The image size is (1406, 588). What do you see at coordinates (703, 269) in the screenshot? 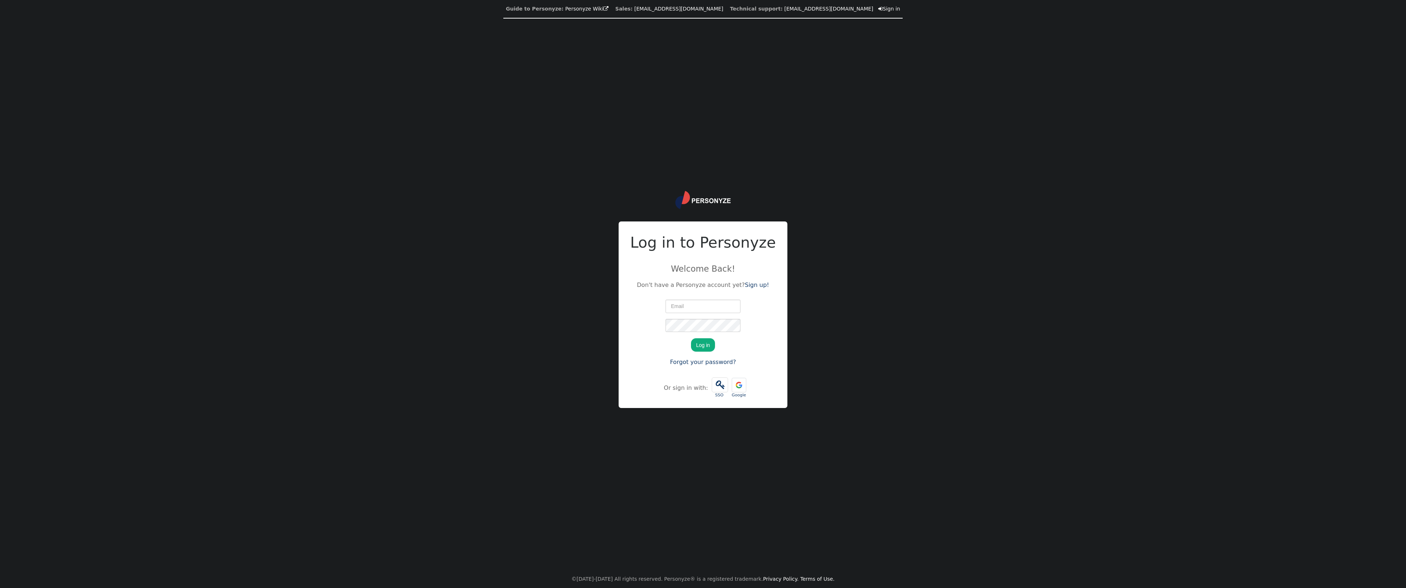
I see `p: Welcome Back!` at bounding box center [703, 269].